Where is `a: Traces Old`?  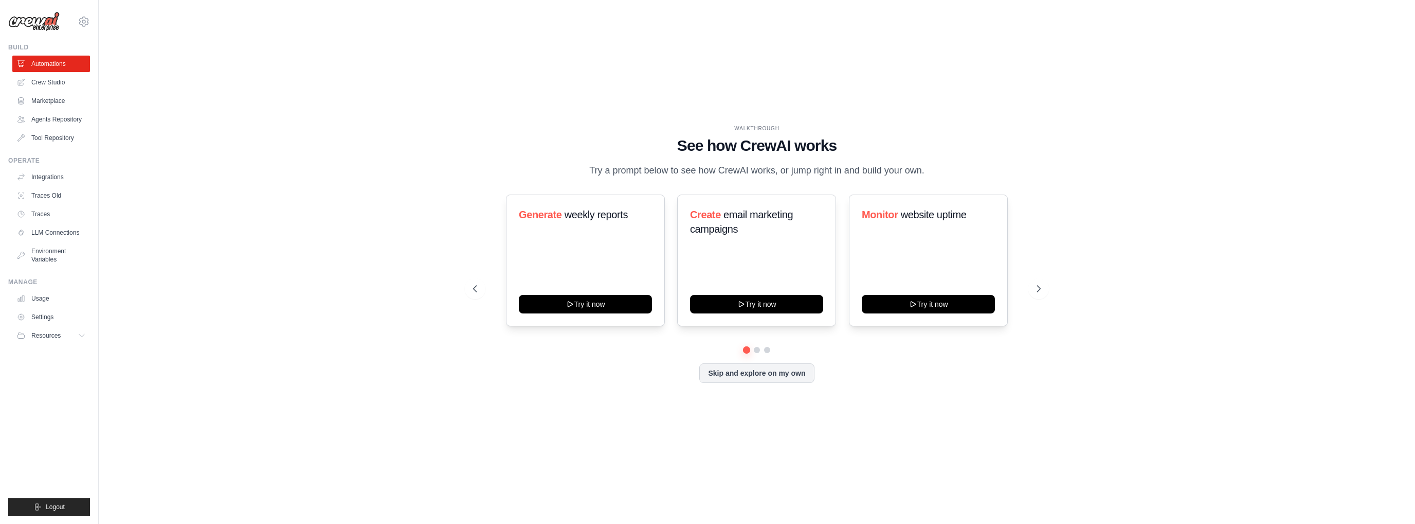 a: Traces Old is located at coordinates (51, 195).